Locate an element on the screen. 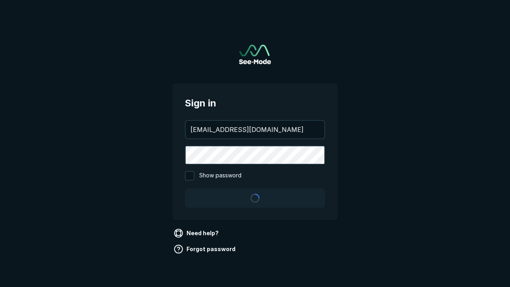  input: your@email.com is located at coordinates (255, 129).